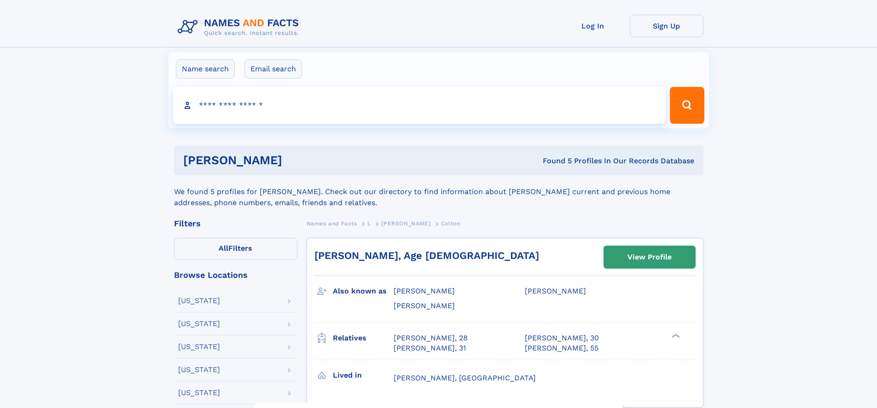 The image size is (877, 408). Describe the element at coordinates (363, 291) in the screenshot. I see `h3: Also known as` at that location.